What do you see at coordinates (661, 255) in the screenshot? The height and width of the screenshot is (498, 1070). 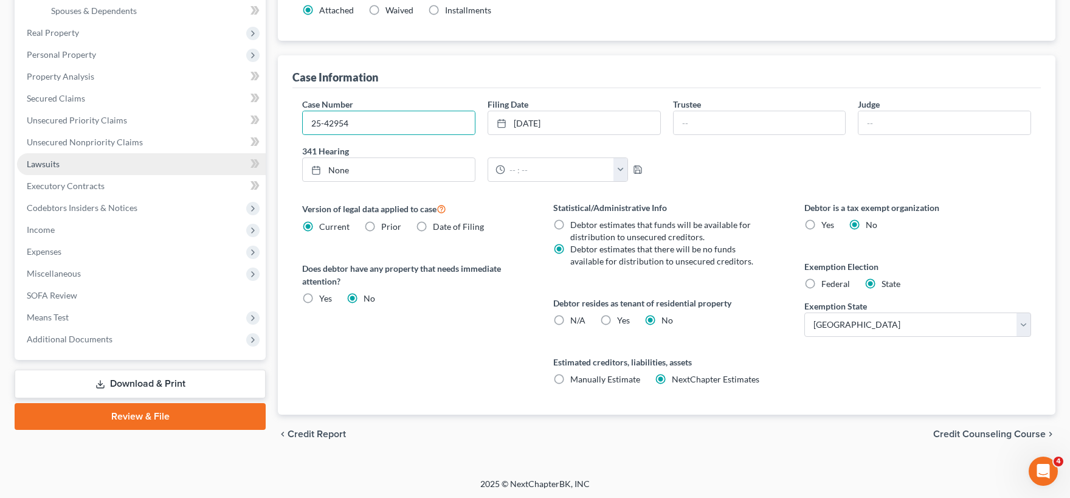 I see `span: Debtor estimates that there will be no funds available for distribution to unsecured creditors.` at bounding box center [661, 255].